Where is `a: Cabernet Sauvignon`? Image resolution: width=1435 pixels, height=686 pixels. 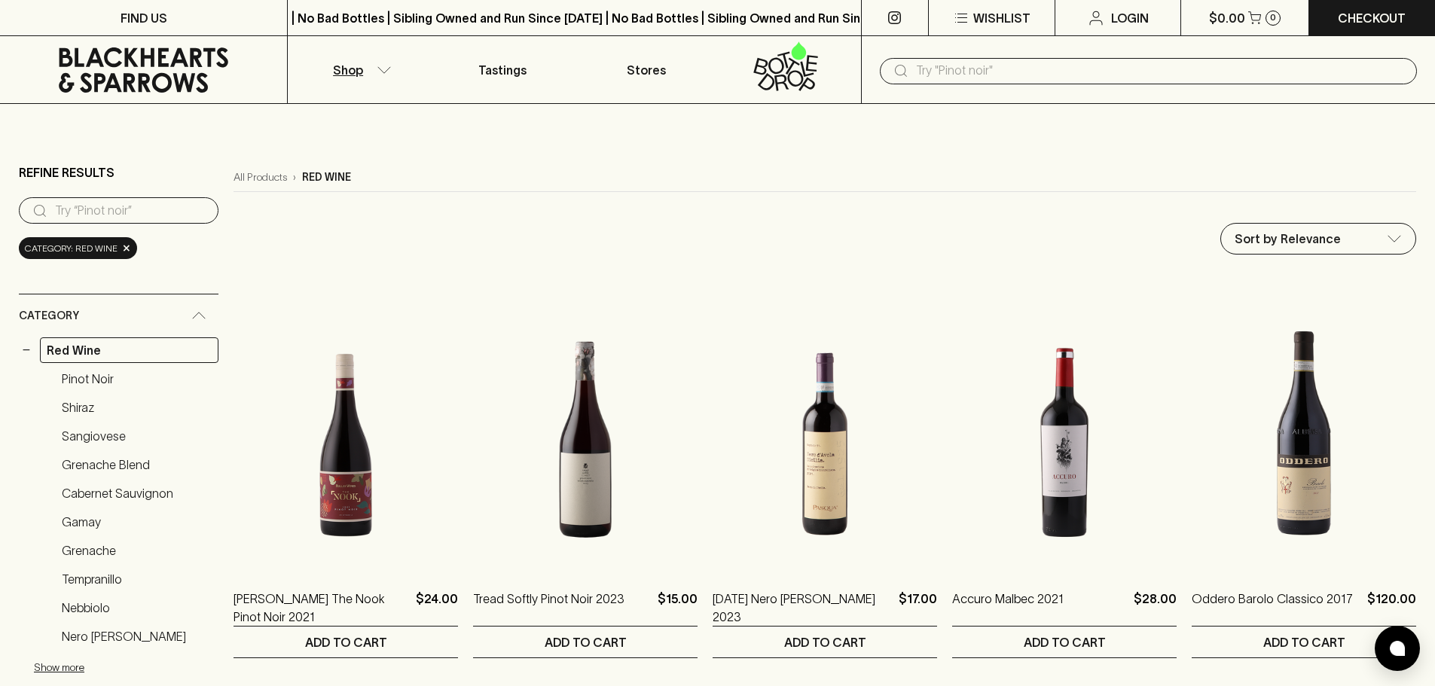 a: Cabernet Sauvignon is located at coordinates (136, 494).